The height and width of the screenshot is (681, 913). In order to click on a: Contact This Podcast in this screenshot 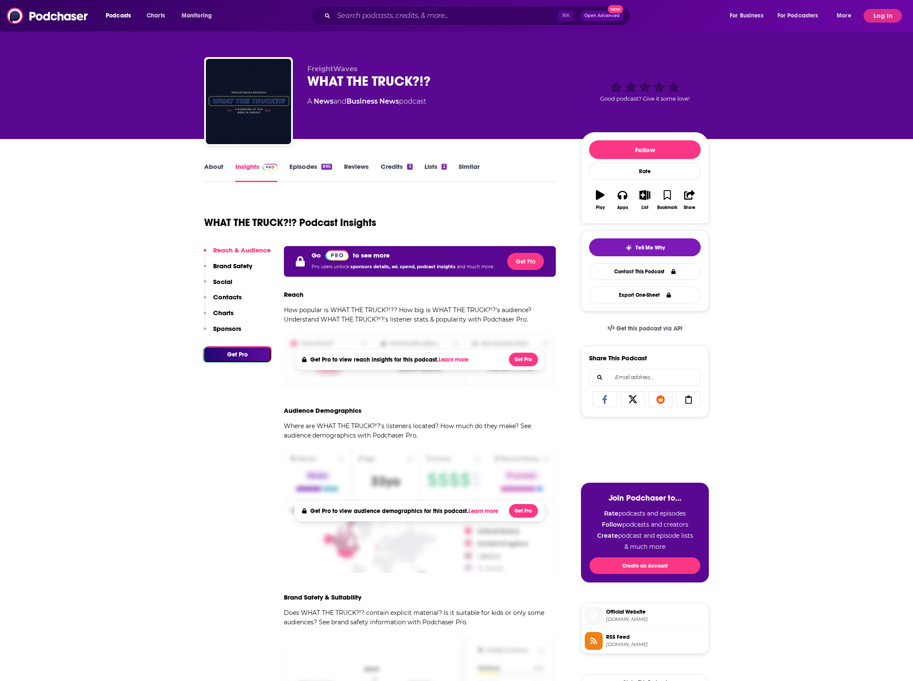, I will do `click(645, 271)`.